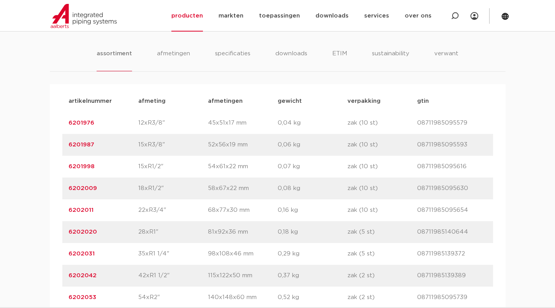 The image size is (555, 308). I want to click on p: 28xR1", so click(173, 232).